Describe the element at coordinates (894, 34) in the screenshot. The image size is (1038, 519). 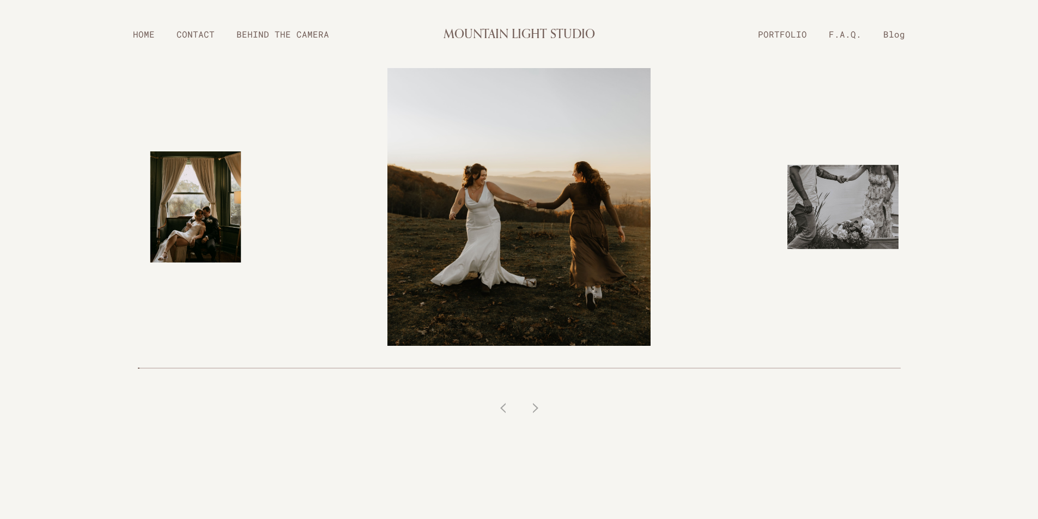
I see `a: Blog` at that location.